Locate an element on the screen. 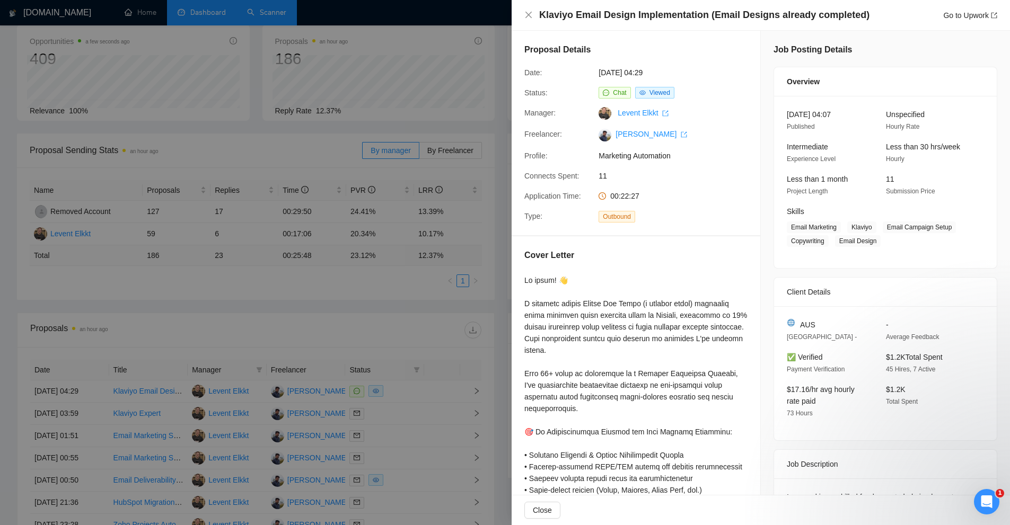 The width and height of the screenshot is (1010, 525). span: Experience Level is located at coordinates (811, 159).